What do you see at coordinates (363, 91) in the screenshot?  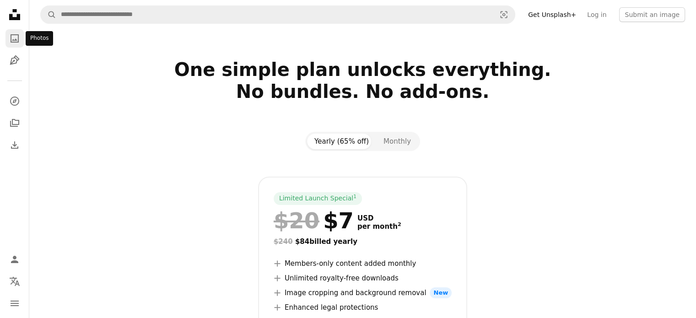 I see `h2: One simple plan unlocks everything. No bundles. No add-ons.` at bounding box center [363, 91].